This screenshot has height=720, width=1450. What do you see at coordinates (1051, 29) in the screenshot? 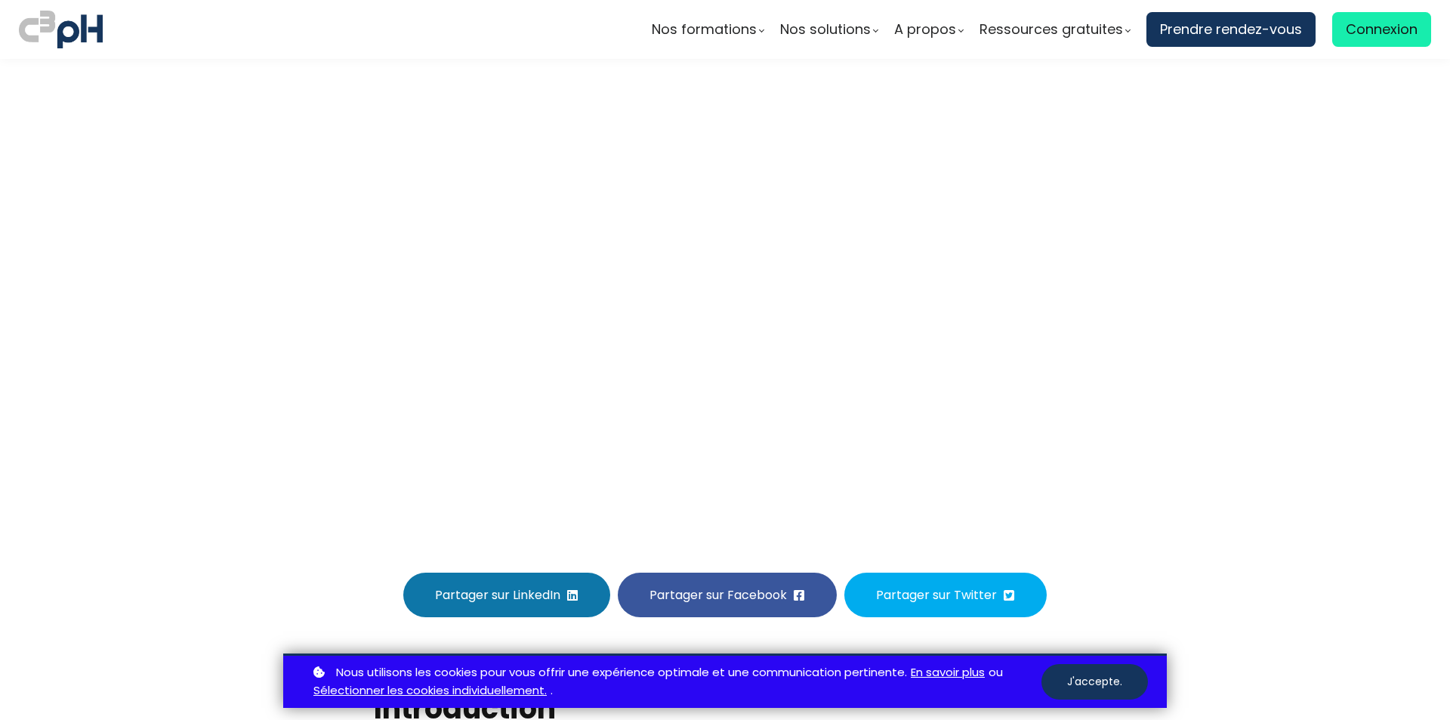
I see `span: Ressources gratuites` at bounding box center [1051, 29].